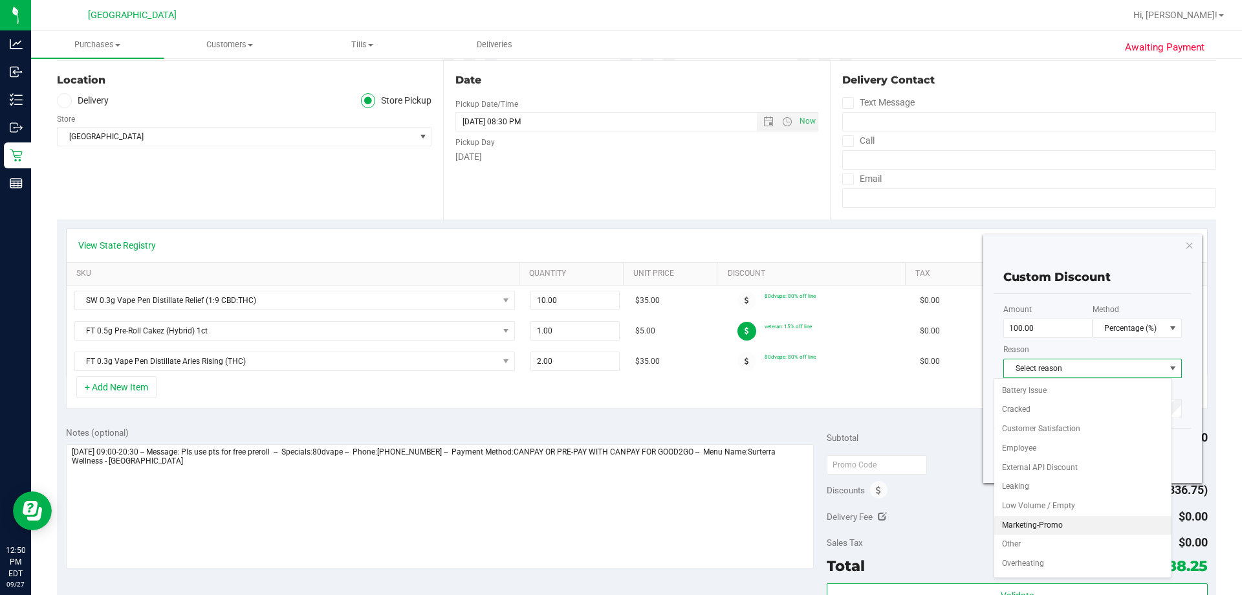 The height and width of the screenshot is (595, 1242). I want to click on label: Email, so click(862, 179).